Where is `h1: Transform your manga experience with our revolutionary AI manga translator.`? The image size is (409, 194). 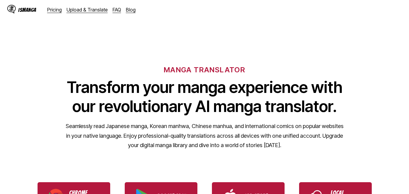
h1: Transform your manga experience with our revolutionary AI manga translator. is located at coordinates (205, 97).